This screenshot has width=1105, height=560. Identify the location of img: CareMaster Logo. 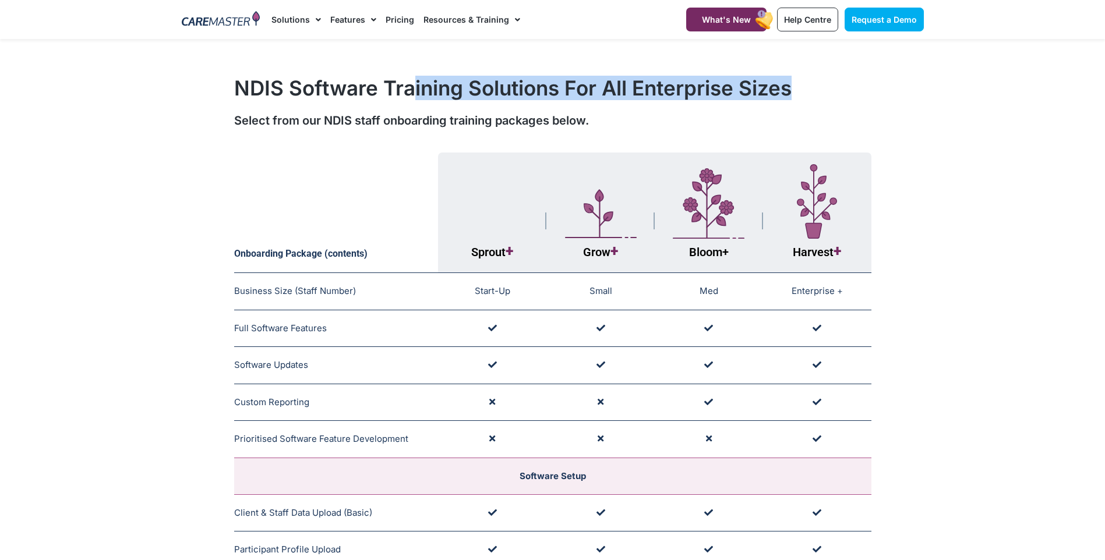
(221, 20).